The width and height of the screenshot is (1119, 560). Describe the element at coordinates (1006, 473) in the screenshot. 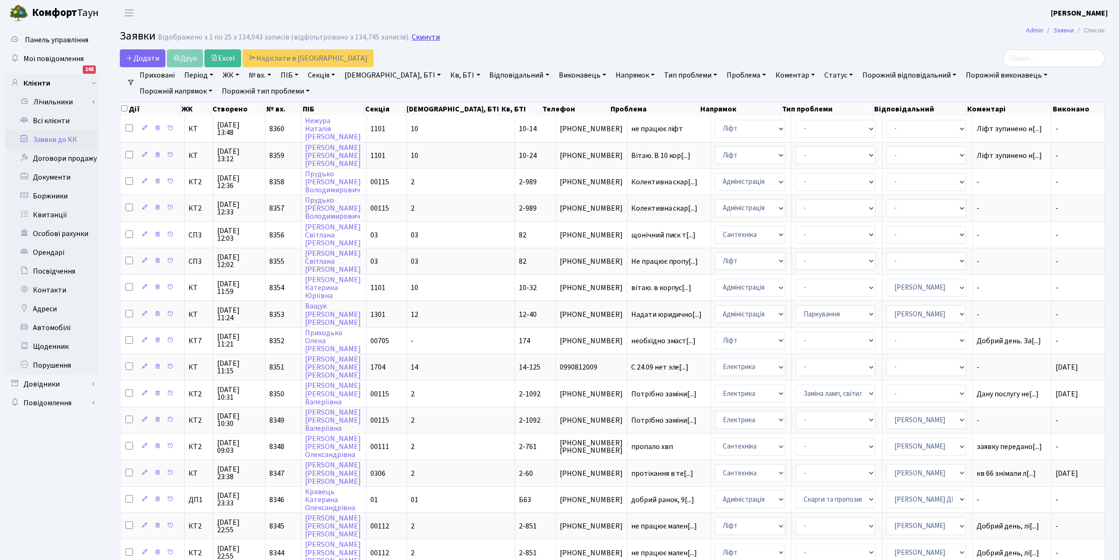

I see `span: кв 66 знімали л[...]` at that location.